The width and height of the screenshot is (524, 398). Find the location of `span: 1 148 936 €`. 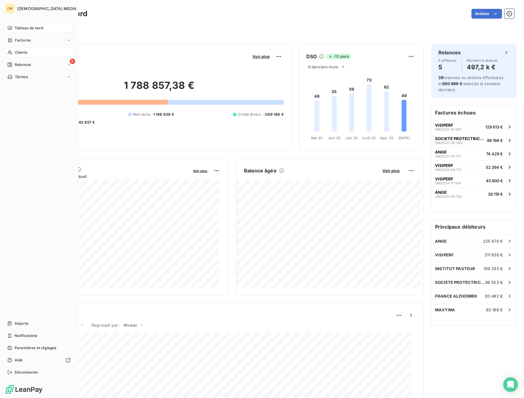

span: 1 148 936 € is located at coordinates (163, 115).